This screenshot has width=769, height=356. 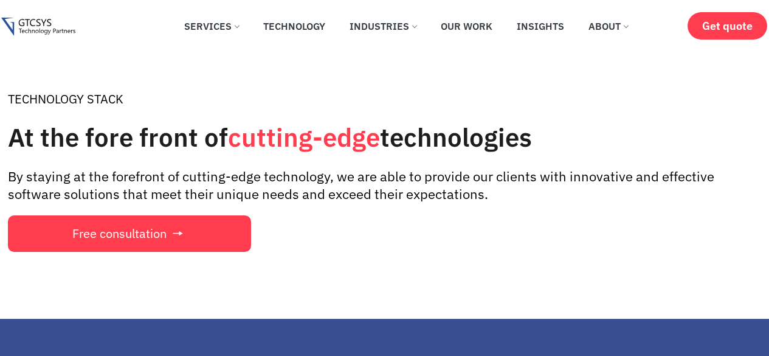 What do you see at coordinates (38, 27) in the screenshot?
I see `img: Gtcsys logo` at bounding box center [38, 27].